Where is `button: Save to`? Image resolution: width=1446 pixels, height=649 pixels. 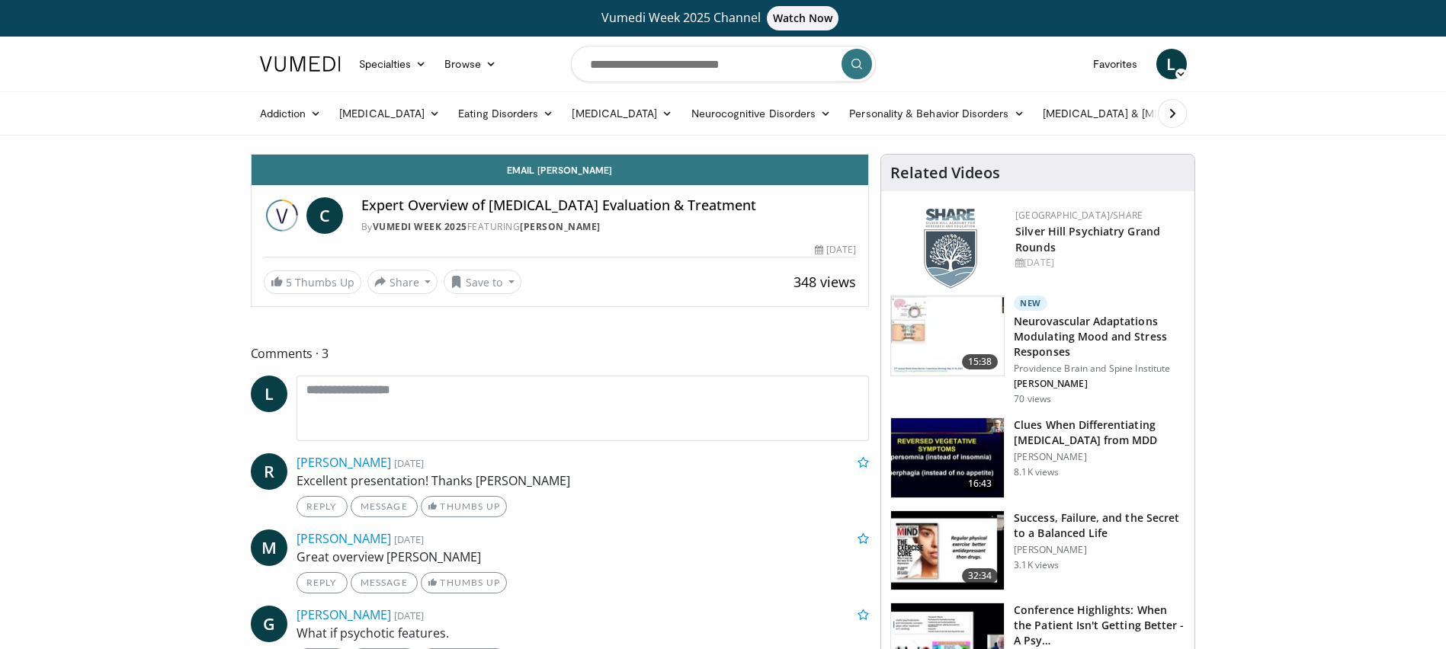 button: Save to is located at coordinates (482, 282).